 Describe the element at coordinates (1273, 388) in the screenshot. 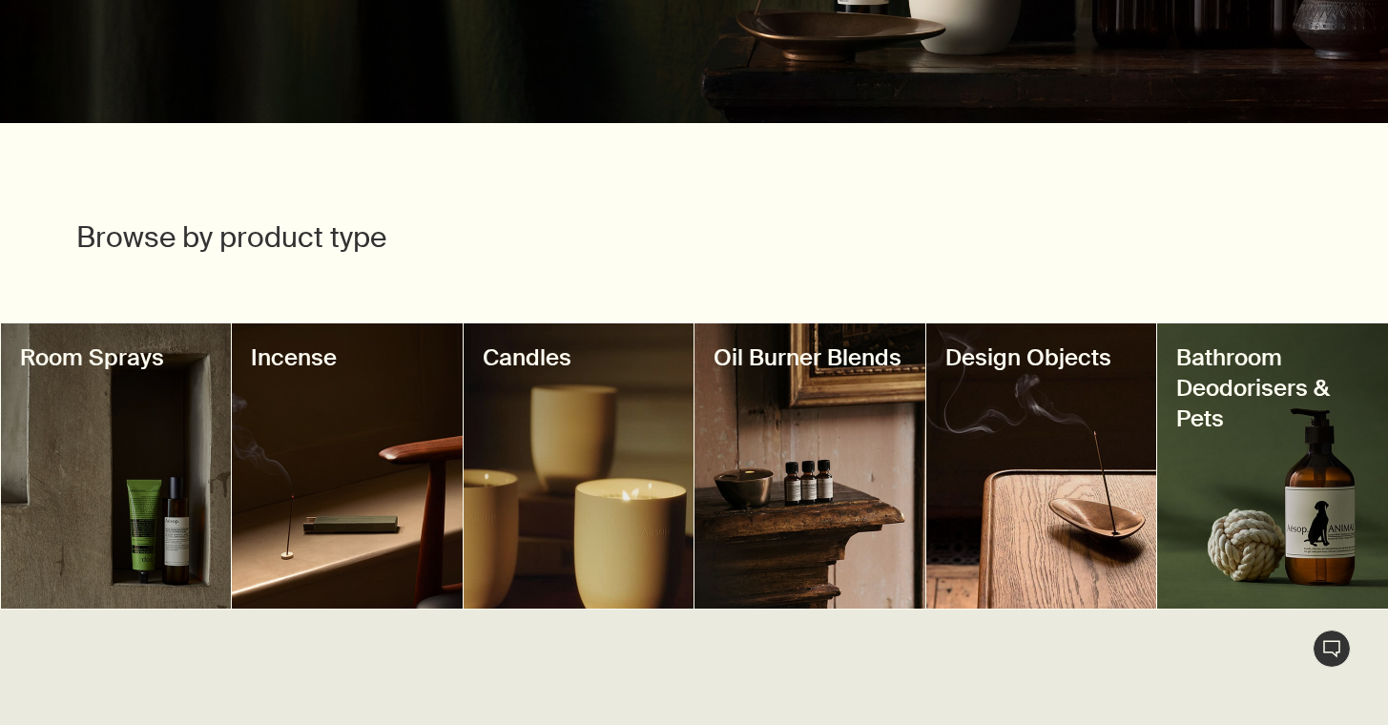

I see `h3: Bathroom Deodorisers & Pets` at that location.